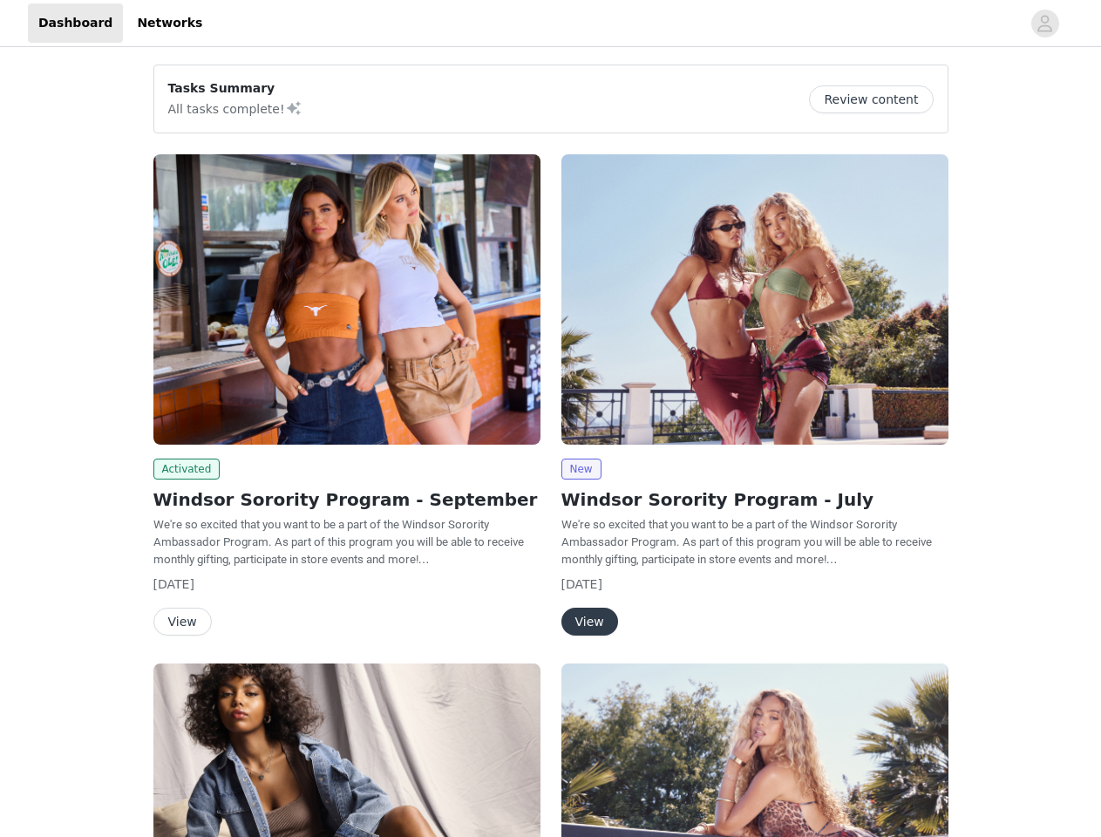 This screenshot has height=837, width=1101. I want to click on p: Tasks Summary, so click(235, 88).